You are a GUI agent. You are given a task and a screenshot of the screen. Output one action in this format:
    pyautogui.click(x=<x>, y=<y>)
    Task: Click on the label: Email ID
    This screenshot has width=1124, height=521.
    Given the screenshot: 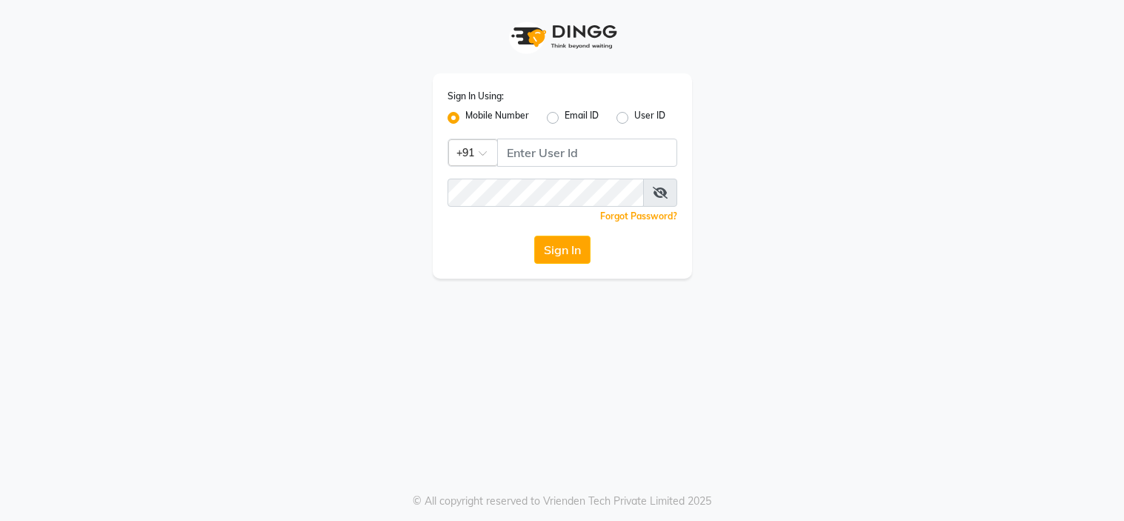 What is the action you would take?
    pyautogui.click(x=582, y=118)
    